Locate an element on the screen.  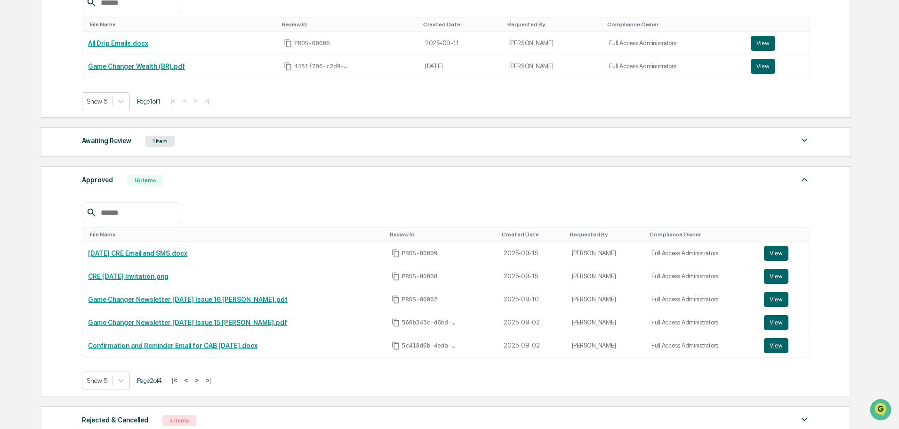
img: 1746055101610-c473b297-6a78-478c-a979-82029cc54cd1 is located at coordinates (18, 81).